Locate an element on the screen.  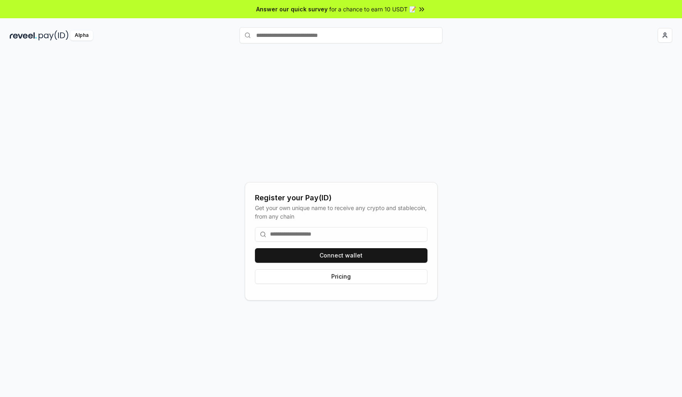
div: Alpha is located at coordinates (82, 35).